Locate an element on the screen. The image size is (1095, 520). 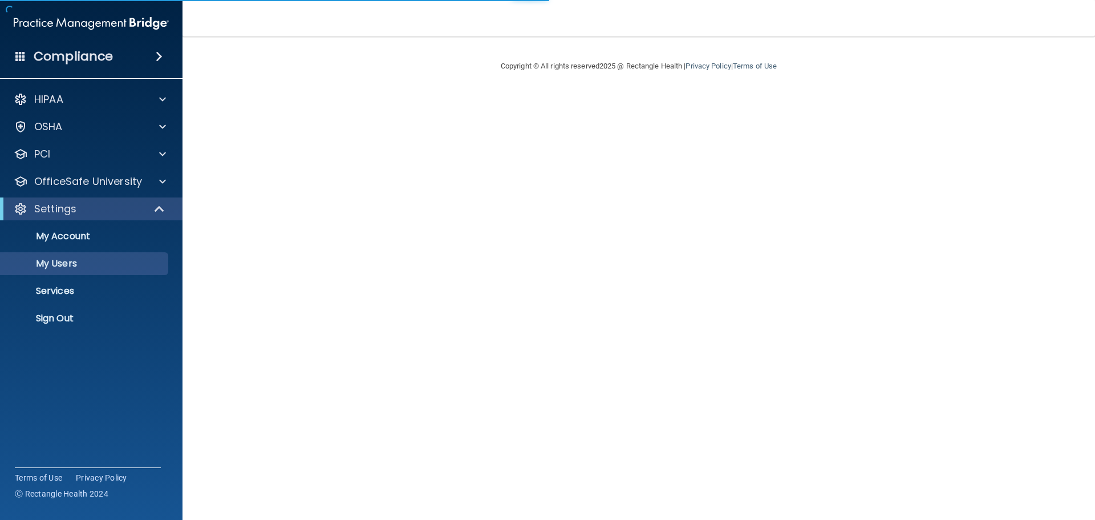
p: OSHA is located at coordinates (48, 127).